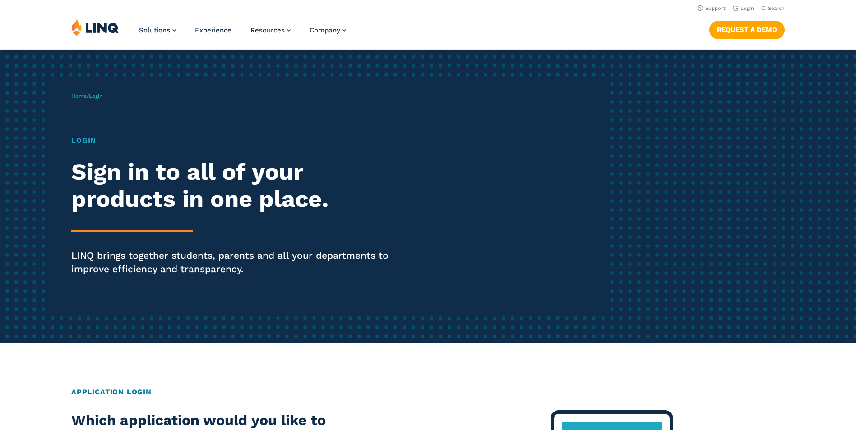  What do you see at coordinates (79, 96) in the screenshot?
I see `a: Home` at bounding box center [79, 96].